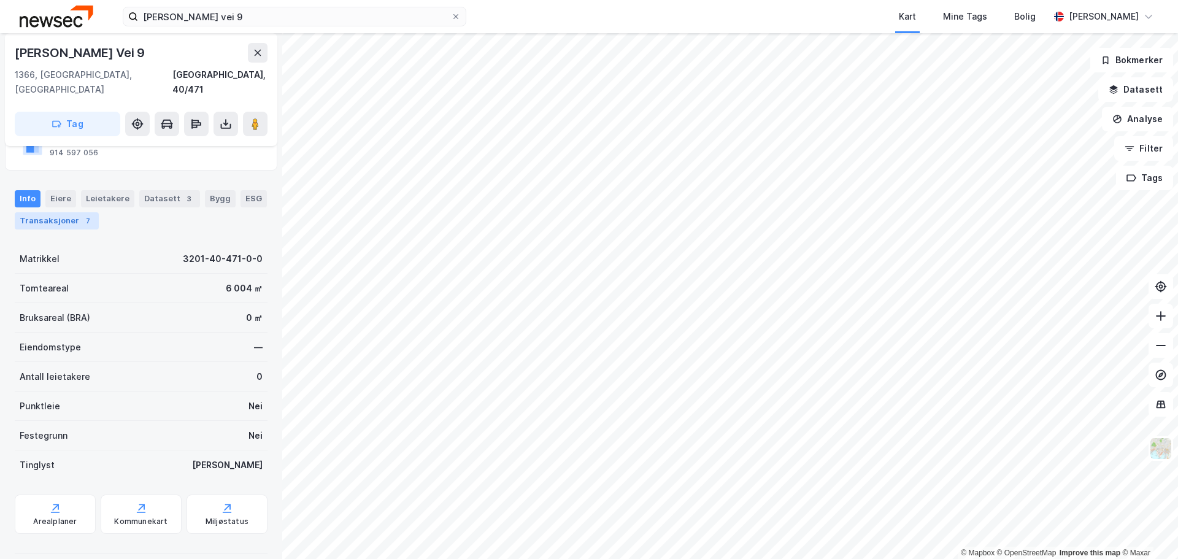 This screenshot has width=1178, height=559. I want to click on button: Filter, so click(1144, 149).